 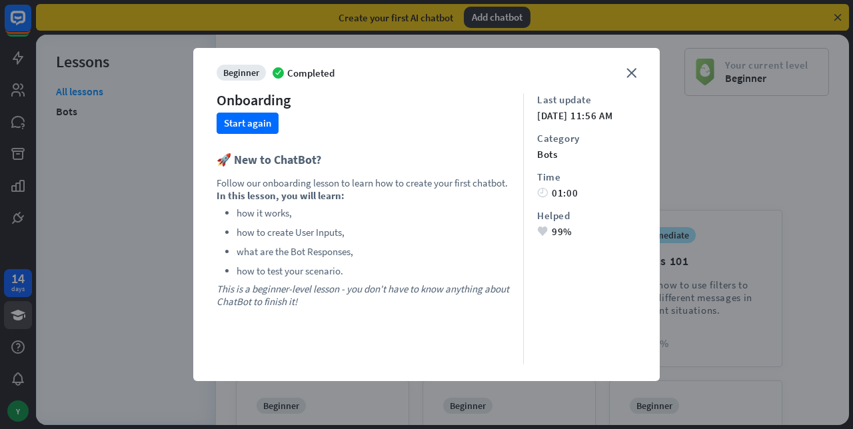 I want to click on li: how to create User Inputs,, so click(x=373, y=233).